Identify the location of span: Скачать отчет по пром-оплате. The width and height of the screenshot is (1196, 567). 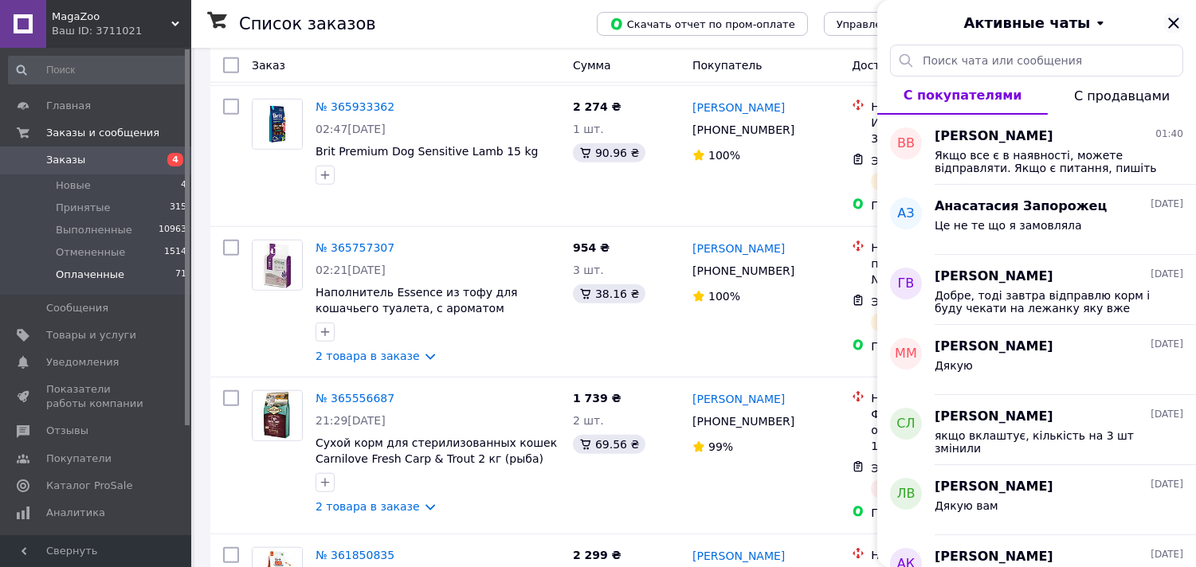
(702, 24).